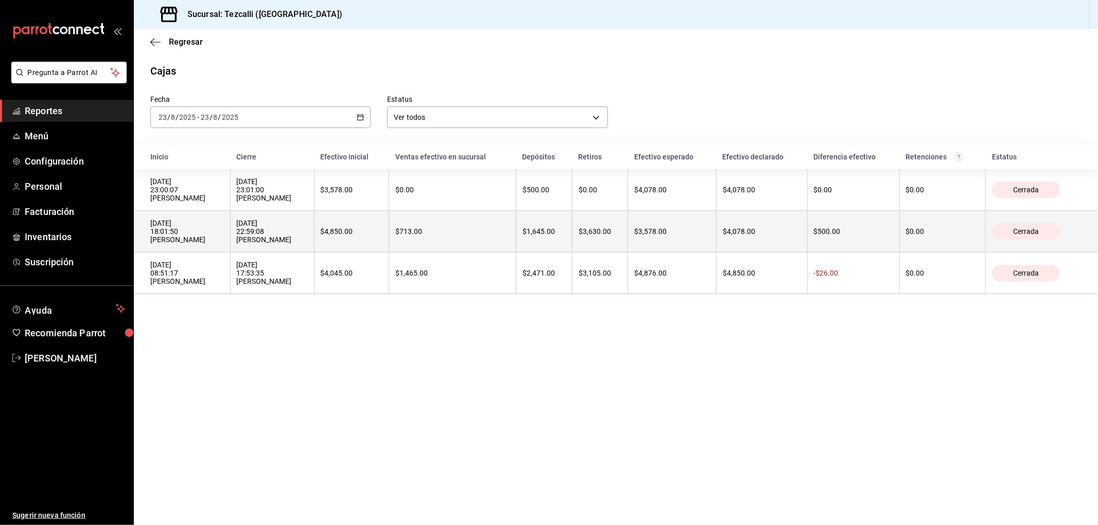 This screenshot has height=525, width=1098. Describe the element at coordinates (352, 273) in the screenshot. I see `div: $4,045.00` at that location.